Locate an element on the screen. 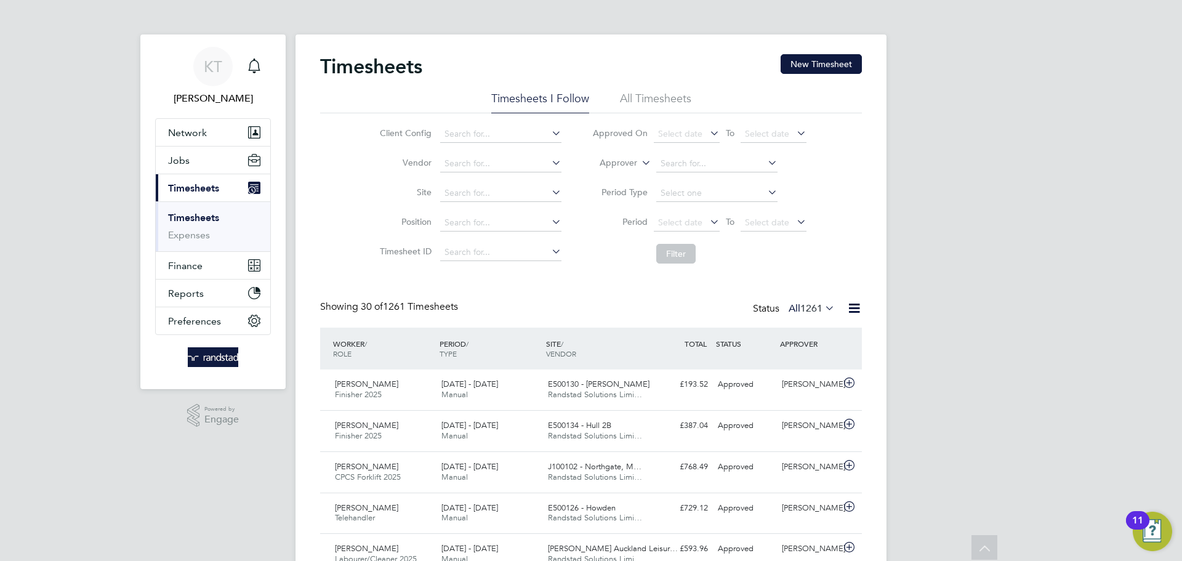 The width and height of the screenshot is (1182, 561). span: Reports is located at coordinates (186, 293).